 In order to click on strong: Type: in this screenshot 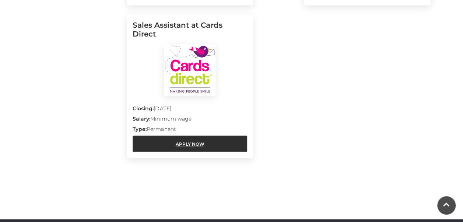, I will do `click(139, 129)`.